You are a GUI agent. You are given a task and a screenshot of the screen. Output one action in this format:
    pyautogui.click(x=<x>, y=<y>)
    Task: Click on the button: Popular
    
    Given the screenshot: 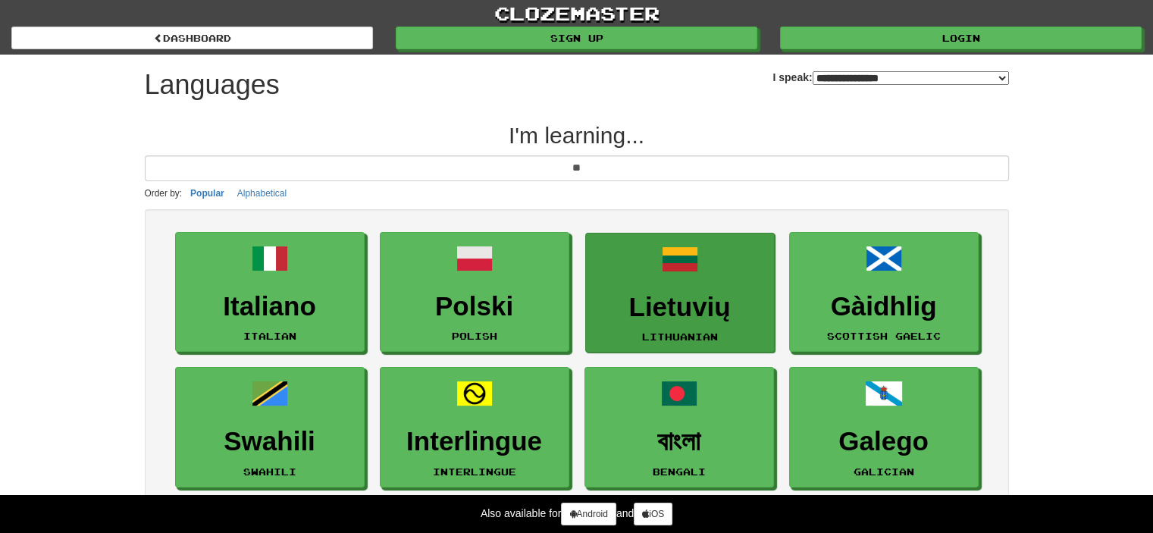 What is the action you would take?
    pyautogui.click(x=207, y=193)
    